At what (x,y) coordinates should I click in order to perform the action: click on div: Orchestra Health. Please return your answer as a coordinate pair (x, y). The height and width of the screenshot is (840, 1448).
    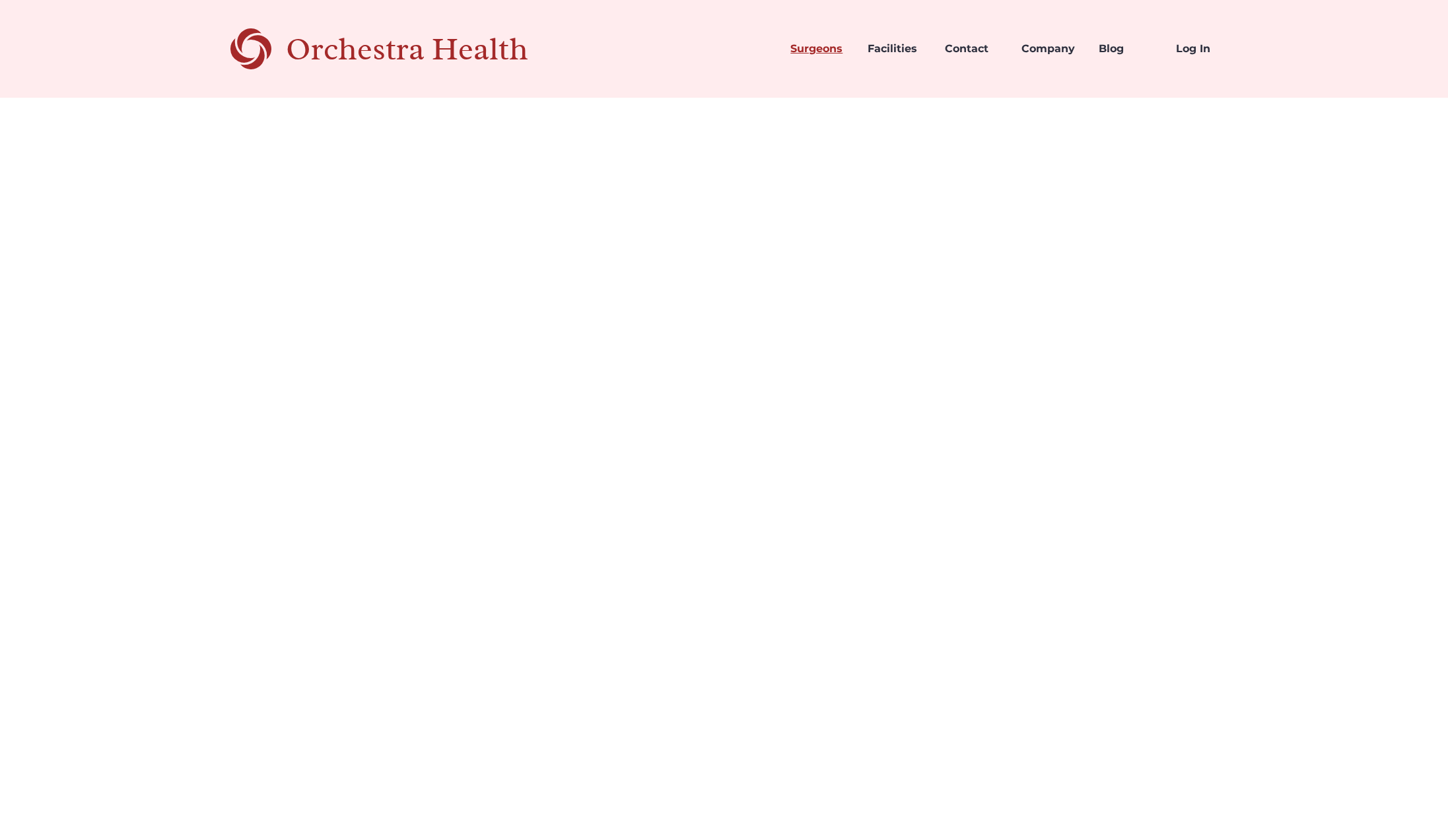
    Looking at the image, I should click on (430, 49).